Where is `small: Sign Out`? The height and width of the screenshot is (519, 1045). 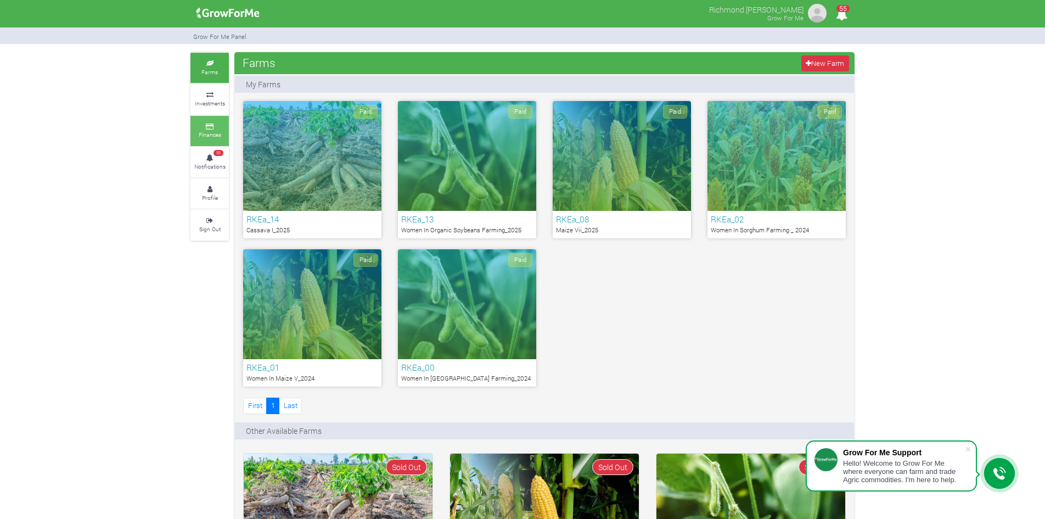 small: Sign Out is located at coordinates (210, 229).